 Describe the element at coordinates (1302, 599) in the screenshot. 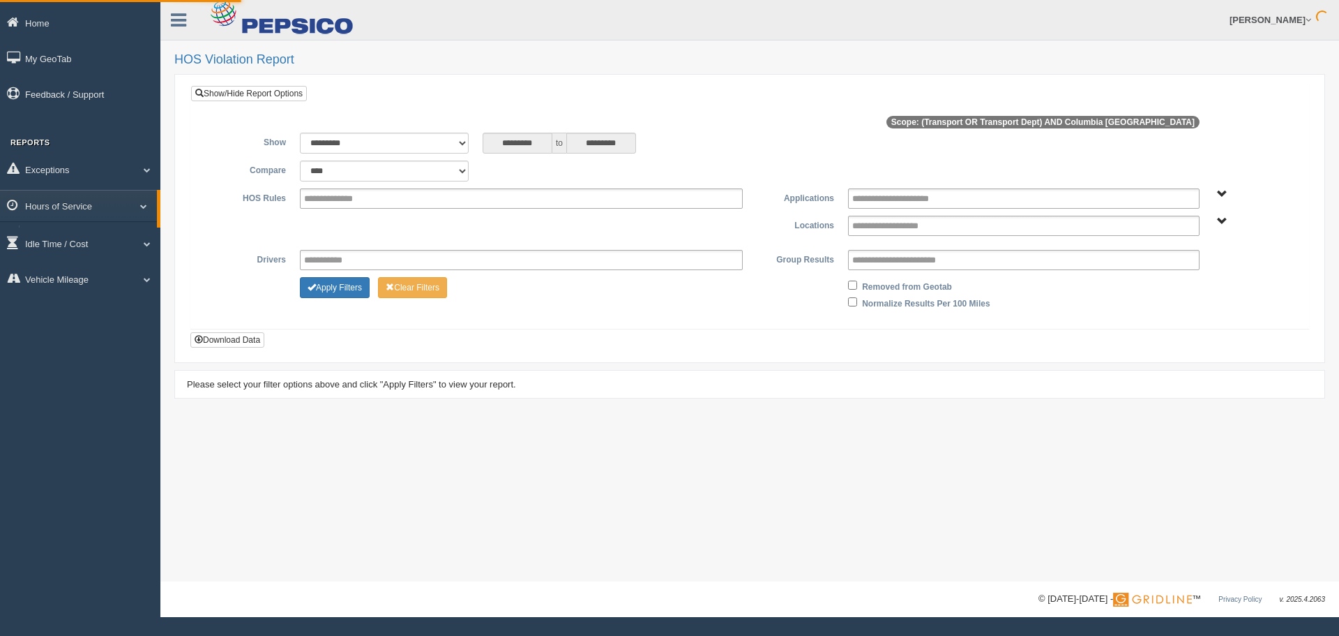

I see `span: v. 2025.4.2063` at that location.